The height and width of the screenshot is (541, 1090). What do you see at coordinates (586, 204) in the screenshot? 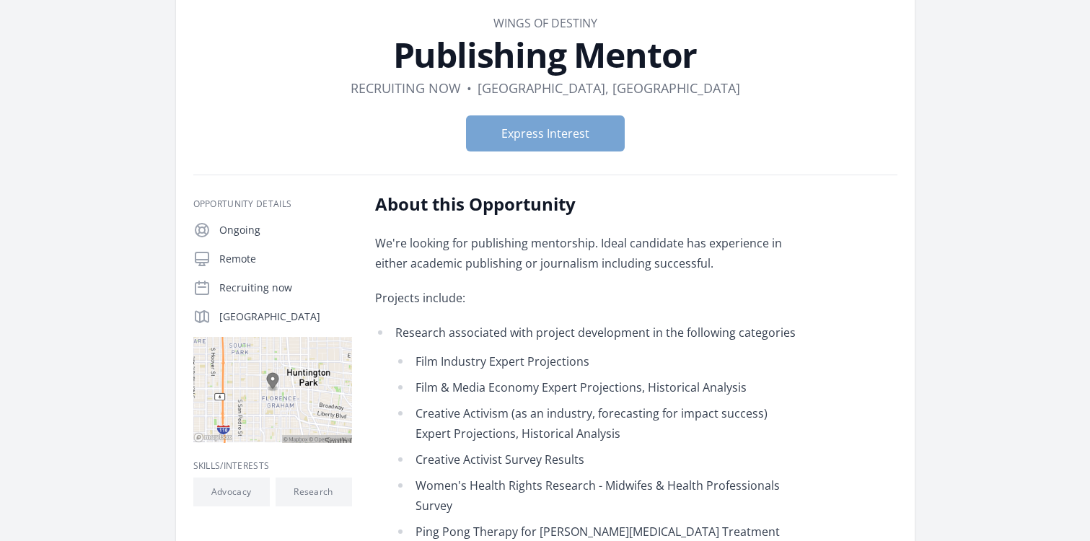
I see `h2: About this Opportunity` at bounding box center [586, 204].